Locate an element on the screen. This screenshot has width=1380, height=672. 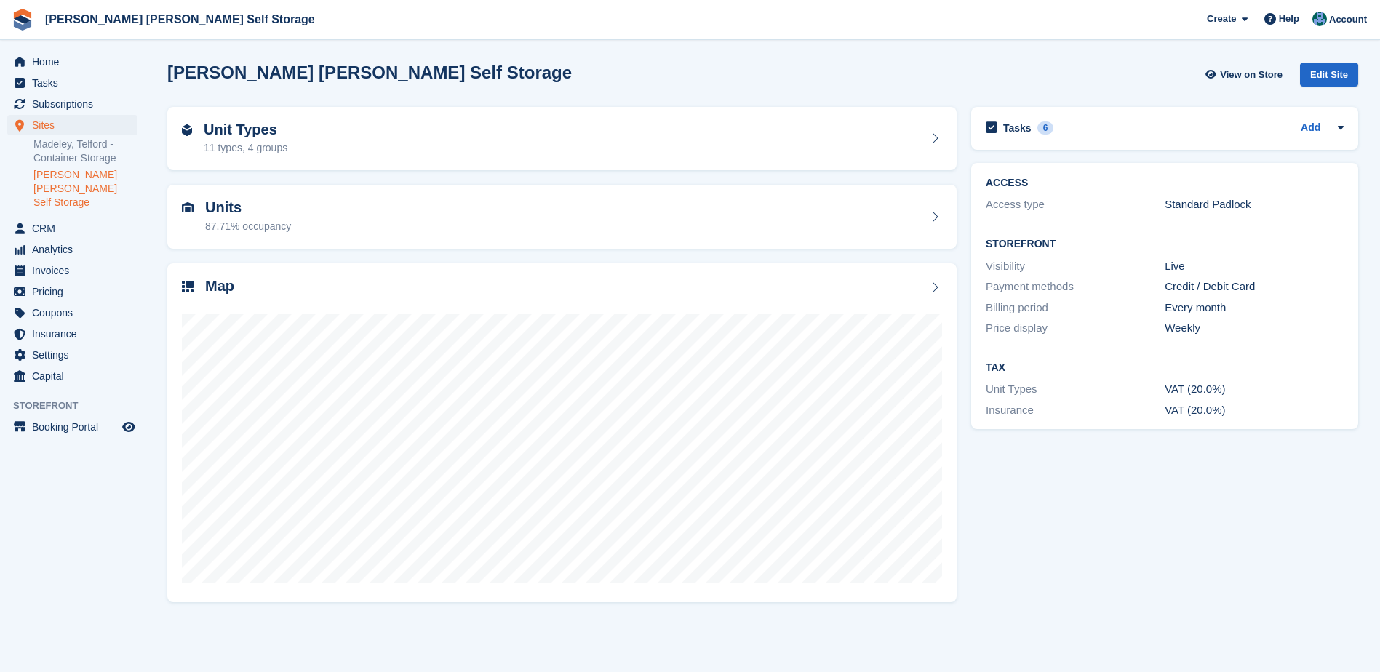
a: Add is located at coordinates (1310, 128).